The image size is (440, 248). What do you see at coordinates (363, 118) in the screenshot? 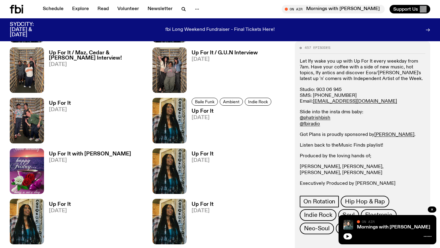
I see `p: Slide into the insta dms baby:` at bounding box center [363, 118].